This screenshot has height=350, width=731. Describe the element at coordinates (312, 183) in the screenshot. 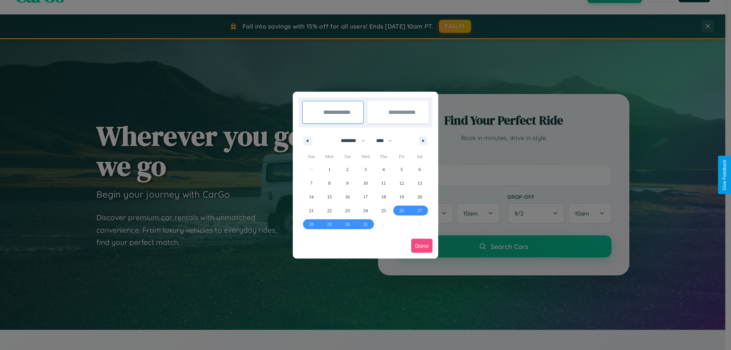

I see `span: 7` at that location.